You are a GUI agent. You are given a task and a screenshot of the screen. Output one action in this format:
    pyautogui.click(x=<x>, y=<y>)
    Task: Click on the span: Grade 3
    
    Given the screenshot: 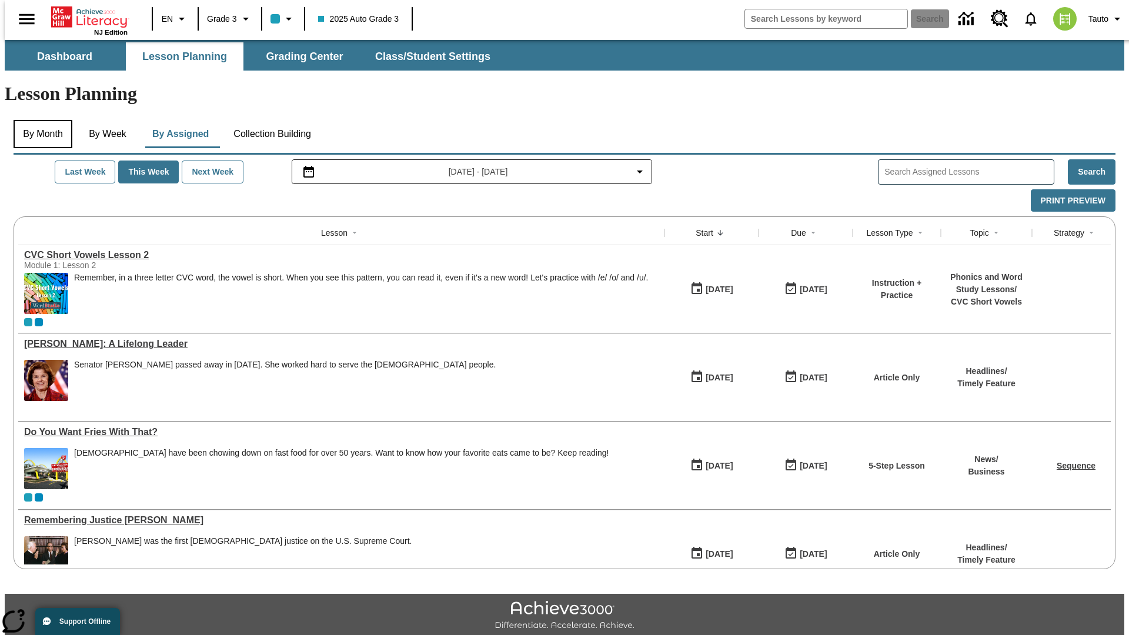 What is the action you would take?
    pyautogui.click(x=222, y=19)
    